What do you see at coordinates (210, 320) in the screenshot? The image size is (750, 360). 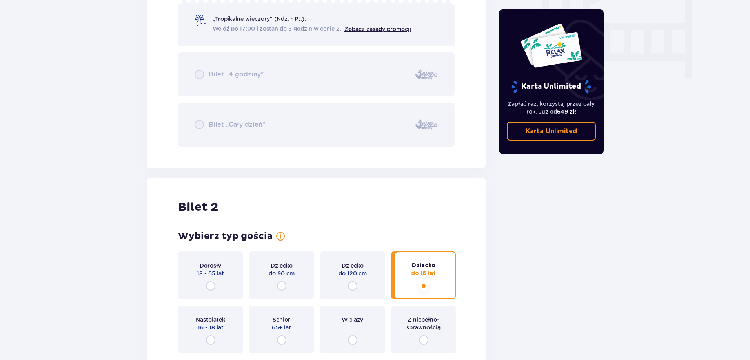 I see `span: Nastolatek` at bounding box center [210, 320].